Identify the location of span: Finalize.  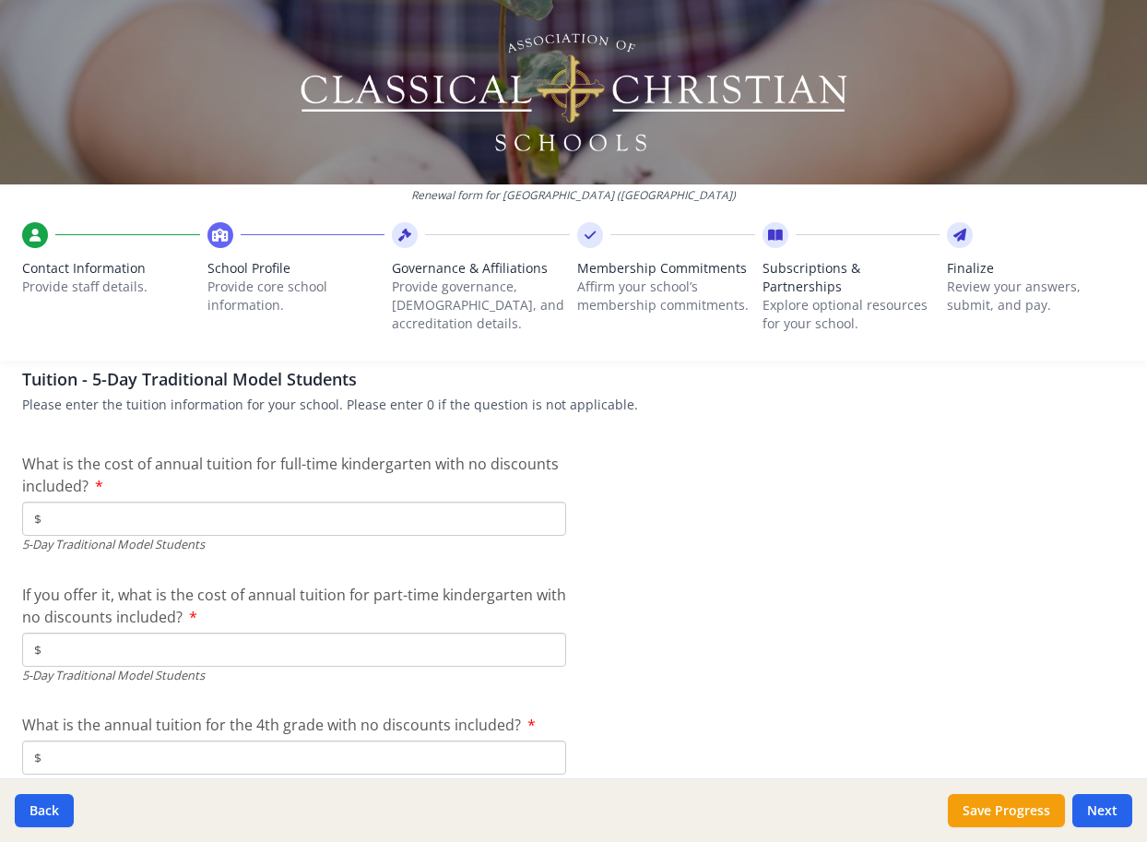
(1035, 268).